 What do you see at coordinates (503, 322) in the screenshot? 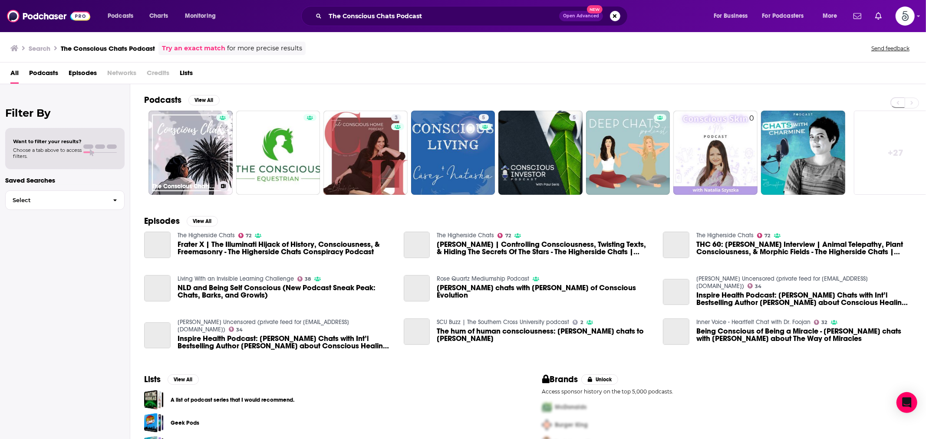
I see `a: SCU Buzz | The Southern Cross University podcast` at bounding box center [503, 322].